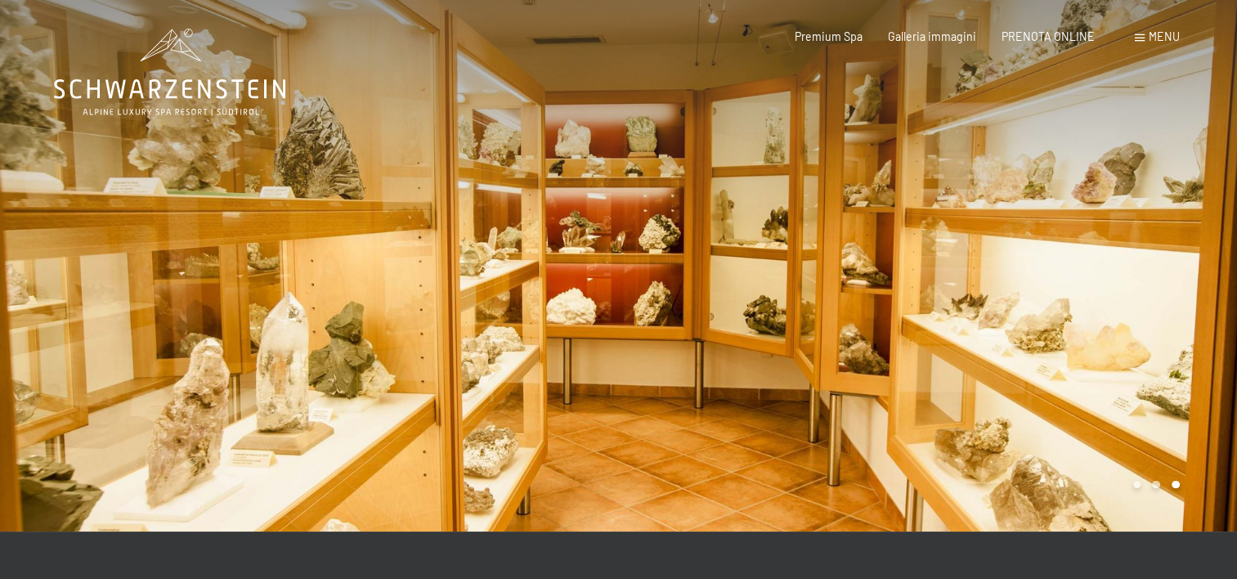  I want to click on a: PRENOTA ONLINE, so click(1048, 36).